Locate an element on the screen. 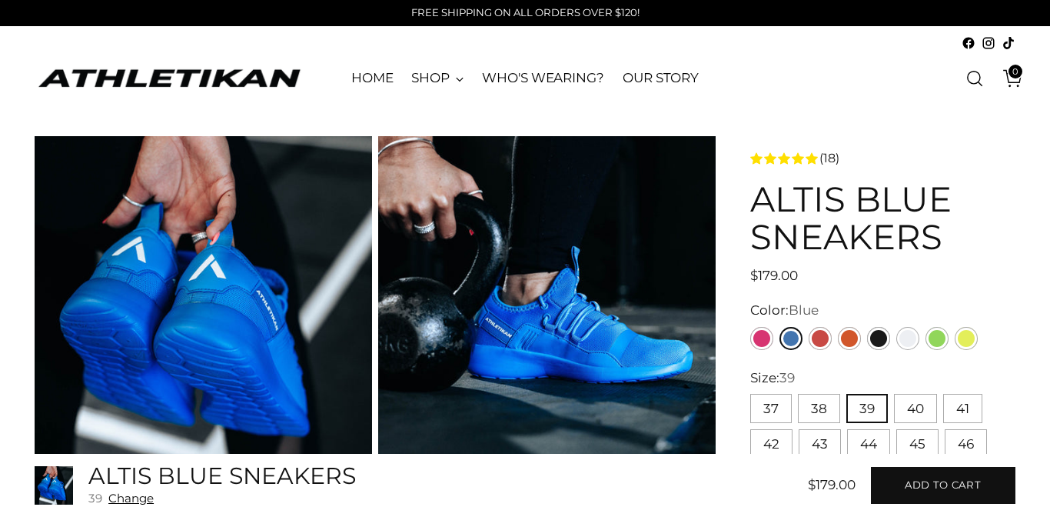 This screenshot has height=517, width=1050. a: Blue is located at coordinates (791, 338).